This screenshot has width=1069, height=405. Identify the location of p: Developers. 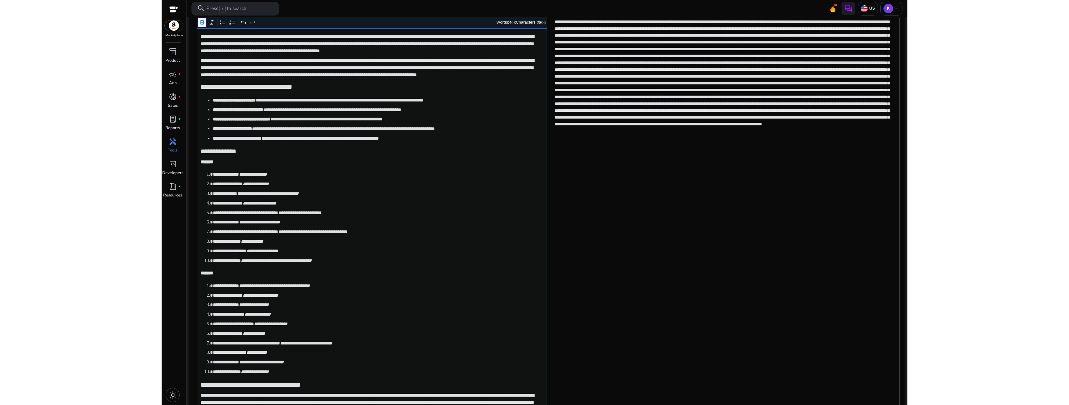
(173, 173).